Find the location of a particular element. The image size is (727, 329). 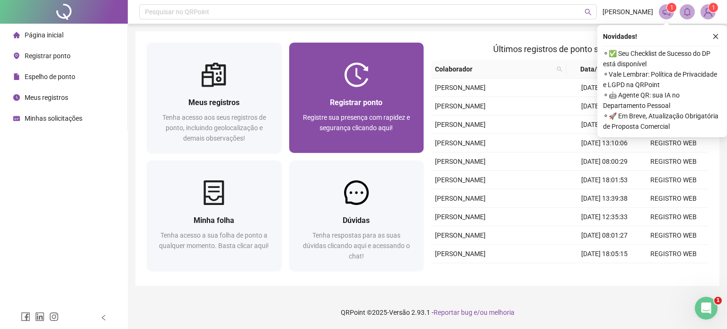

span: left is located at coordinates (104, 318).